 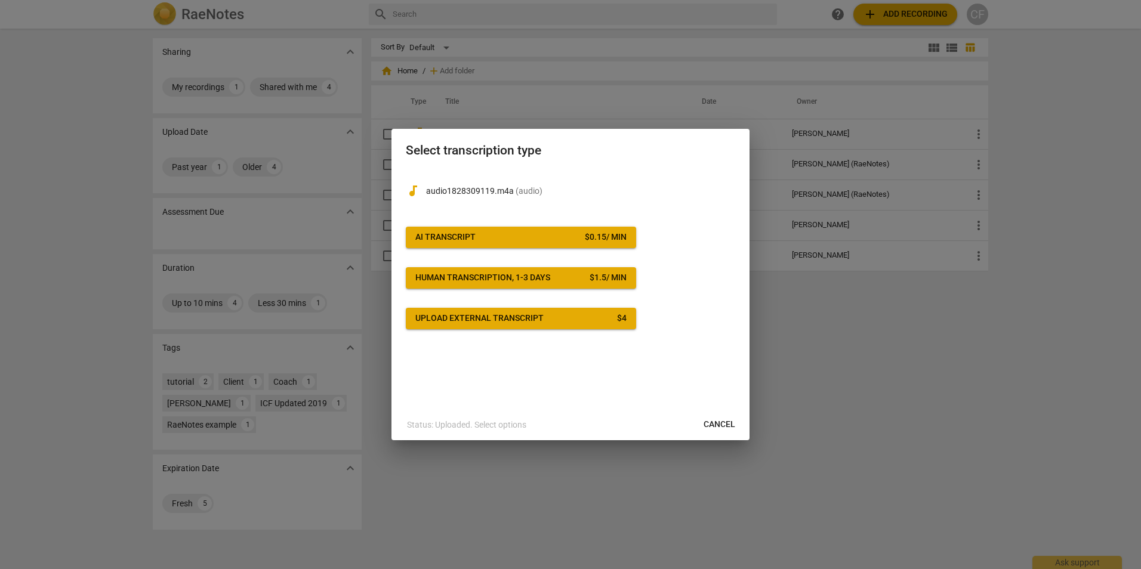 What do you see at coordinates (608, 278) in the screenshot?
I see `div: $ 1.5 / min` at bounding box center [608, 278].